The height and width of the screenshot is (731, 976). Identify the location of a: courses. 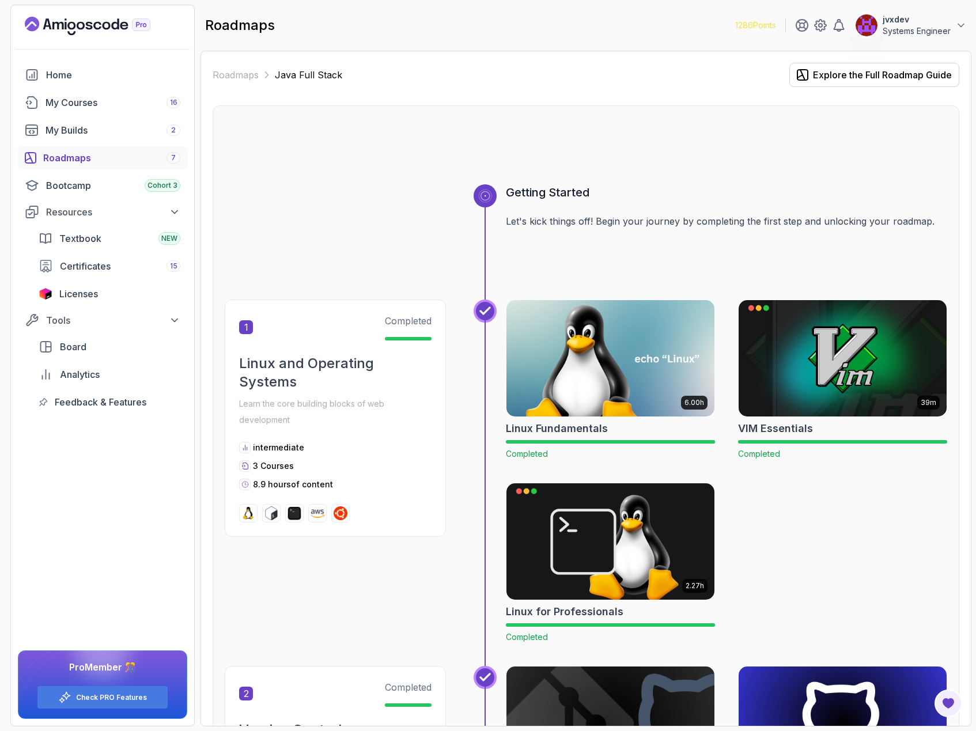
(103, 103).